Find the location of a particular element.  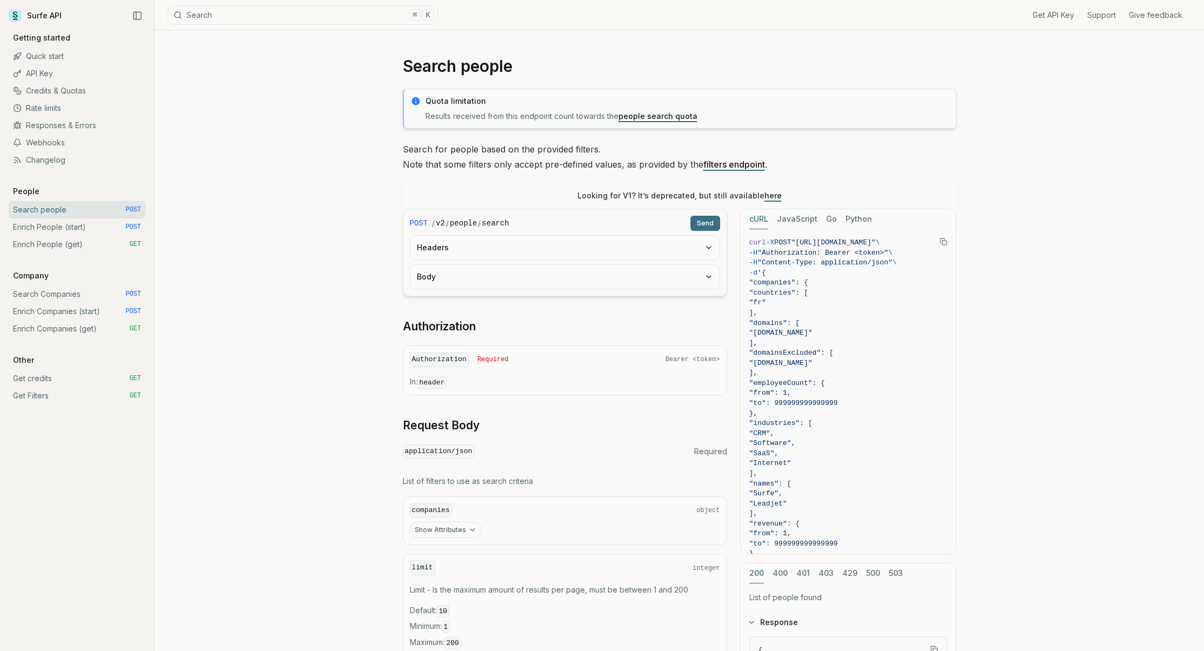

code: search is located at coordinates (495, 223).